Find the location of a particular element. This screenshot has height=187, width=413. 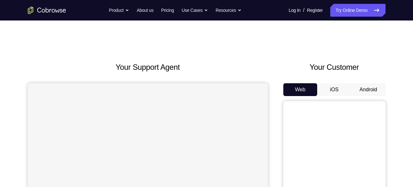

a: Try Online Demo is located at coordinates (358, 10).